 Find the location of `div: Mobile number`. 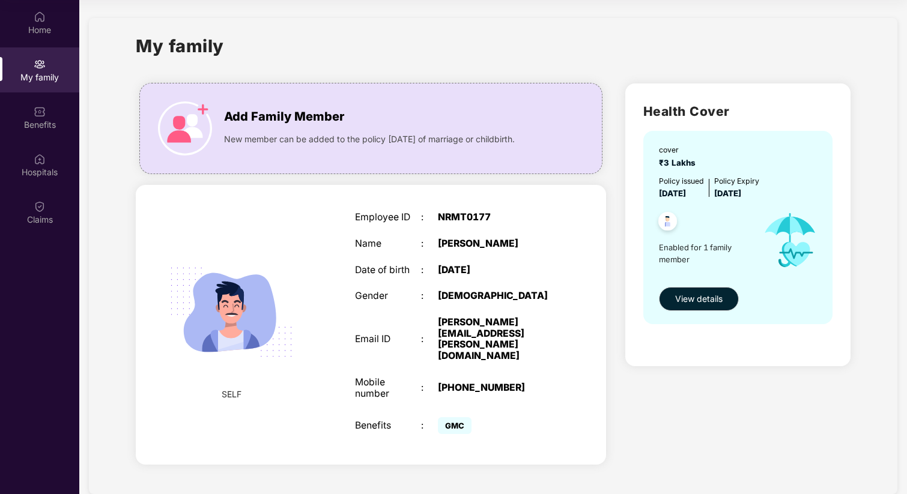

div: Mobile number is located at coordinates (388, 388).